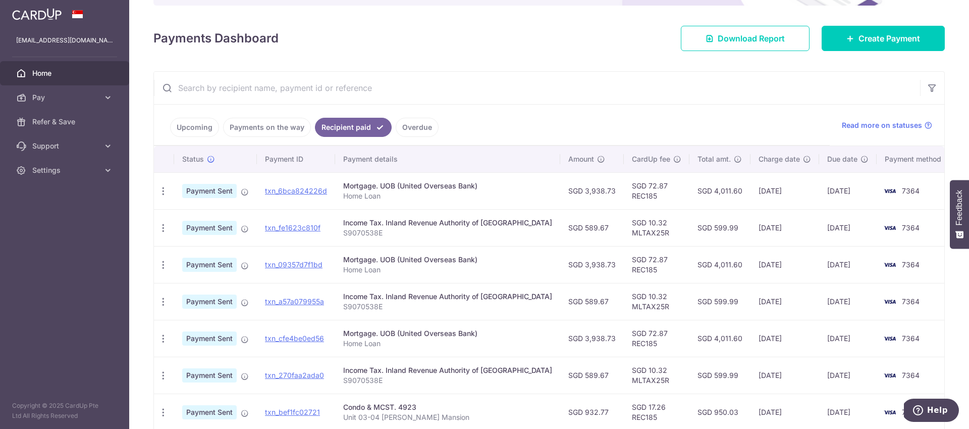 The image size is (969, 429). What do you see at coordinates (294, 264) in the screenshot?
I see `a: txn_09357d7f1bd` at bounding box center [294, 264].